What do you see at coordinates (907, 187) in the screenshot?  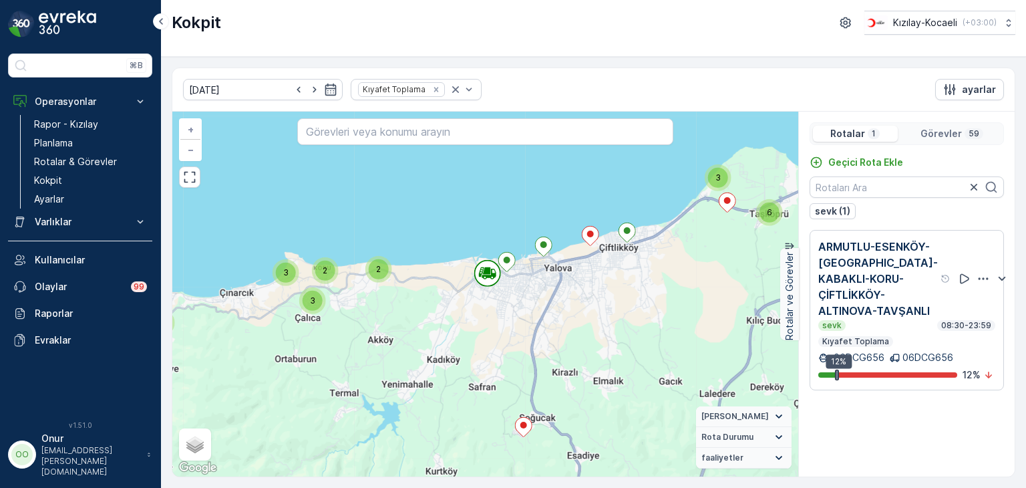 I see `input: Rotaları Ara` at bounding box center [907, 187].